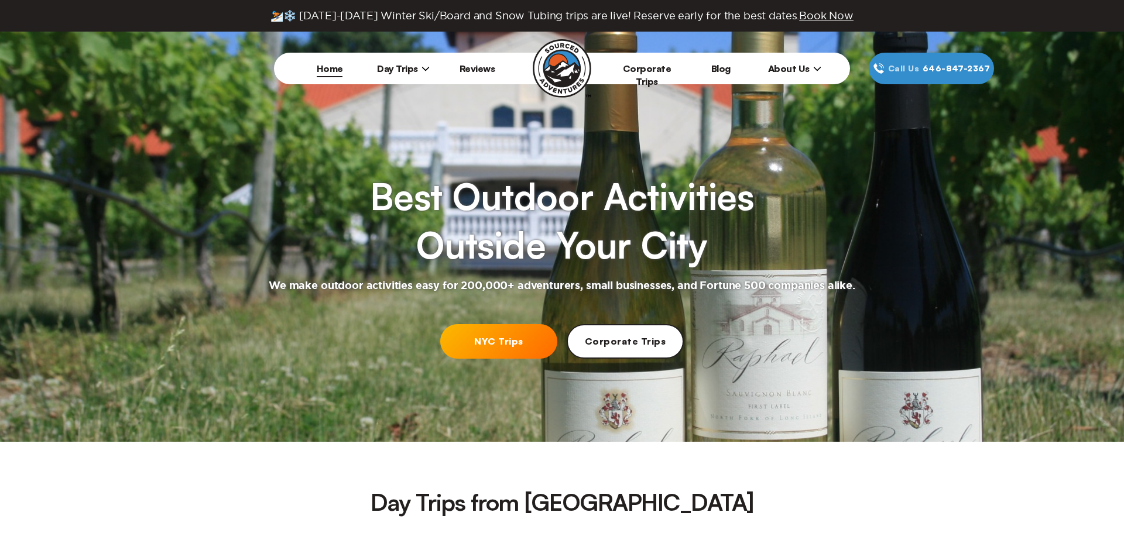  What do you see at coordinates (477, 68) in the screenshot?
I see `a: Reviews` at bounding box center [477, 68].